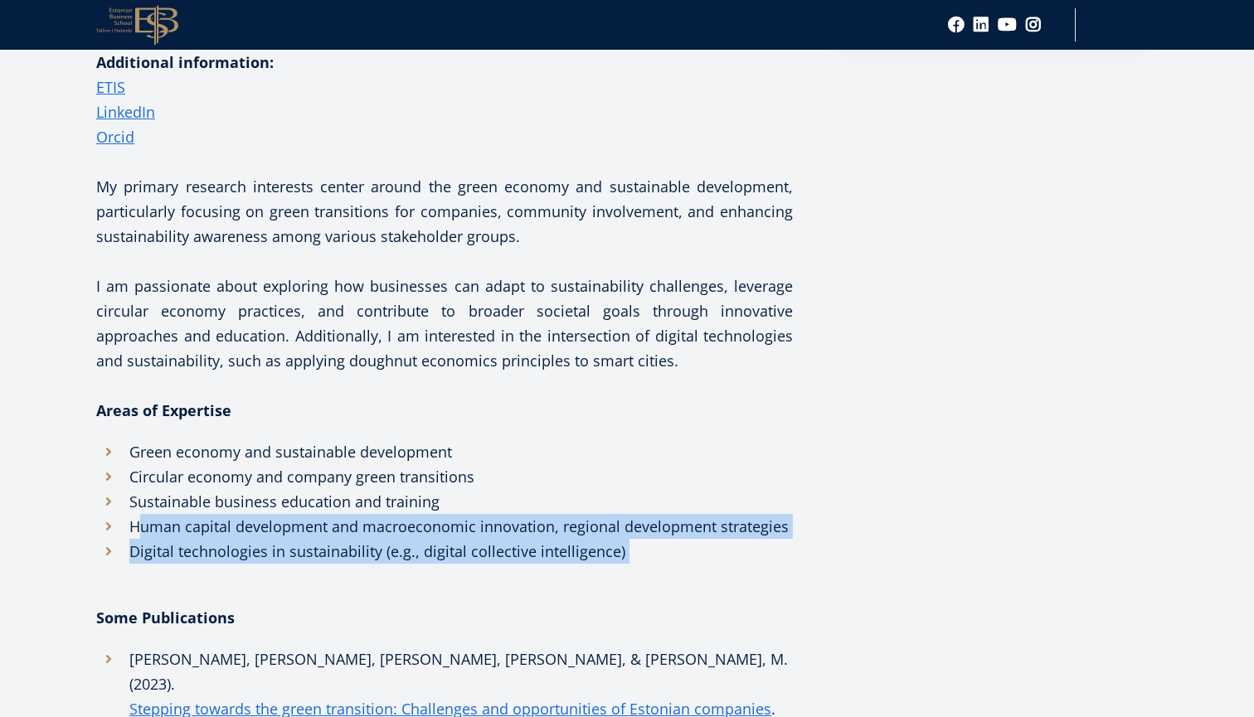  What do you see at coordinates (444, 323) in the screenshot?
I see `p: I am passionate about exploring how businesses can adapt to sustainability challenges, leverage c...` at bounding box center [444, 323].